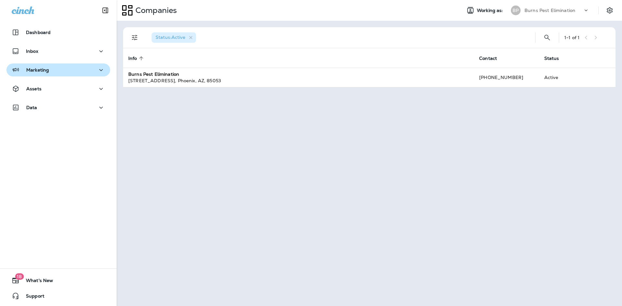 The height and width of the screenshot is (306, 622). I want to click on p: Inbox, so click(32, 51).